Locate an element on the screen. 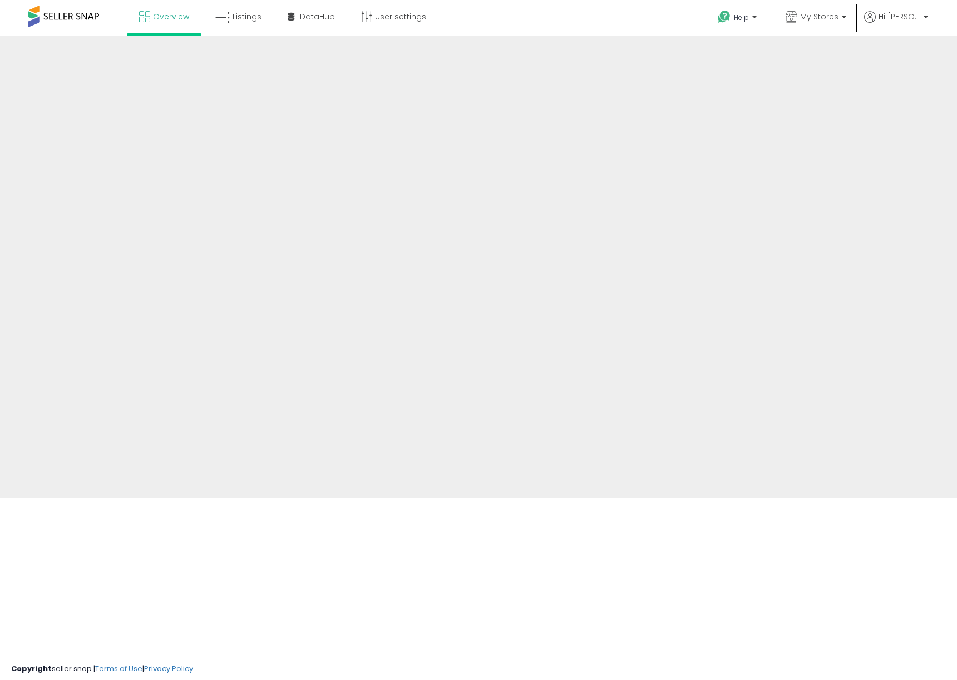  span: Help is located at coordinates (741, 17).